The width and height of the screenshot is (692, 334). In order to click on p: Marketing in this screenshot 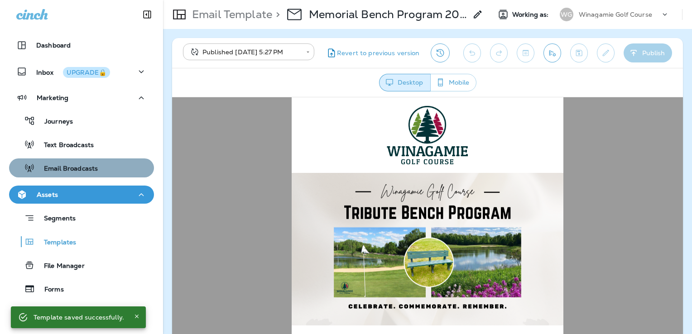, I will do `click(53, 98)`.